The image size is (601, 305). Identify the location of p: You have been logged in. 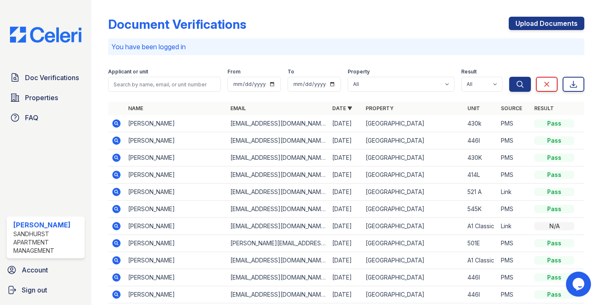
(346, 47).